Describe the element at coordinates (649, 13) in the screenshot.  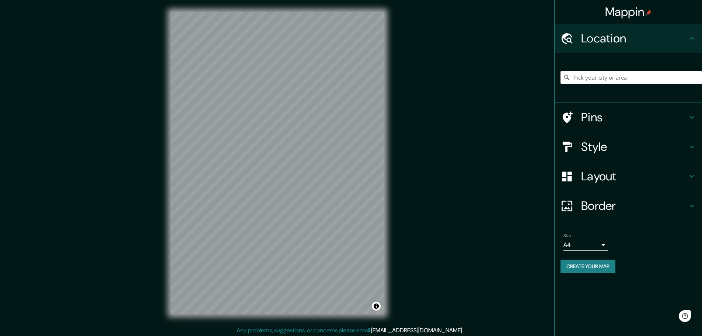
I see `img: pin-icon.png` at that location.